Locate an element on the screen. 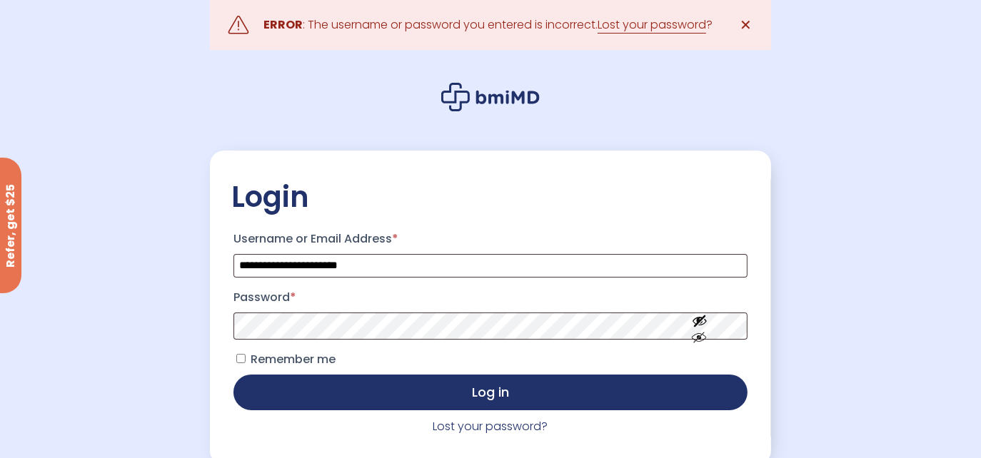  label: Password is located at coordinates (490, 298).